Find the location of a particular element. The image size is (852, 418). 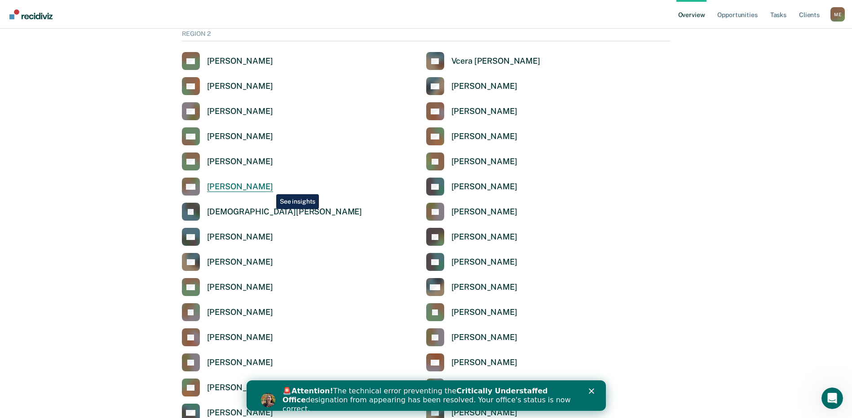

button: Profile dropdown button is located at coordinates (837, 14).